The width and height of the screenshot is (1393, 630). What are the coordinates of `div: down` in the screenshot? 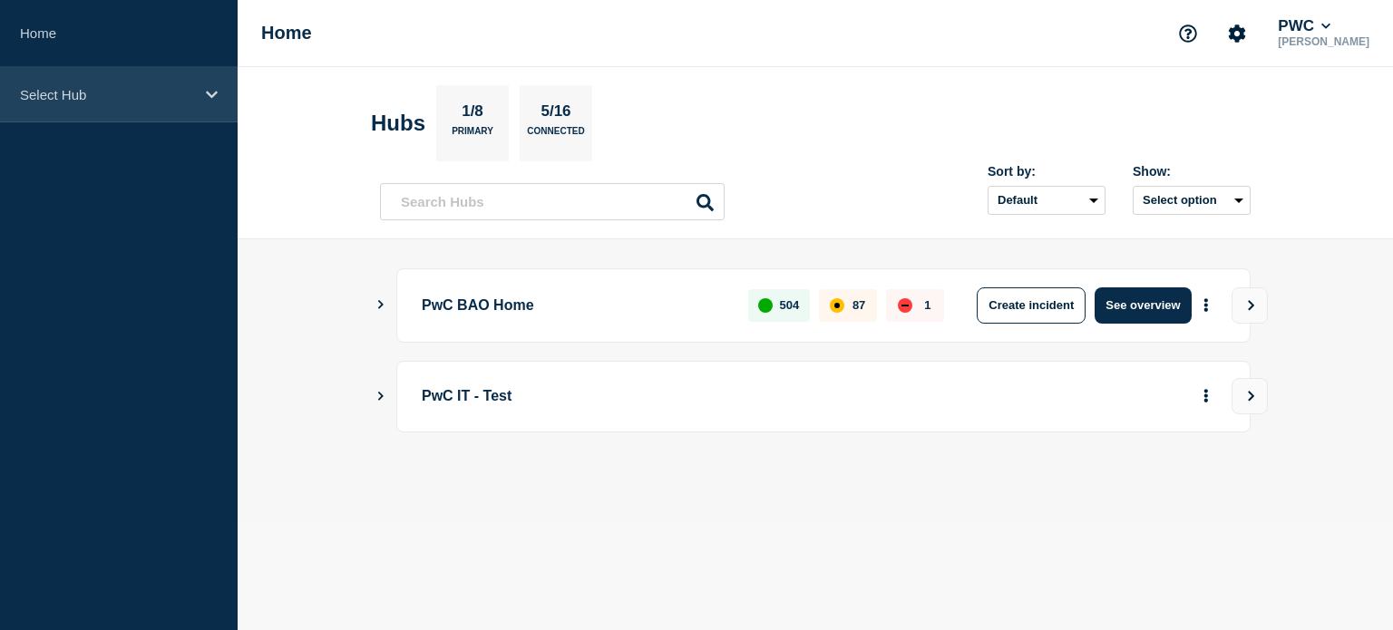 It's located at (905, 306).